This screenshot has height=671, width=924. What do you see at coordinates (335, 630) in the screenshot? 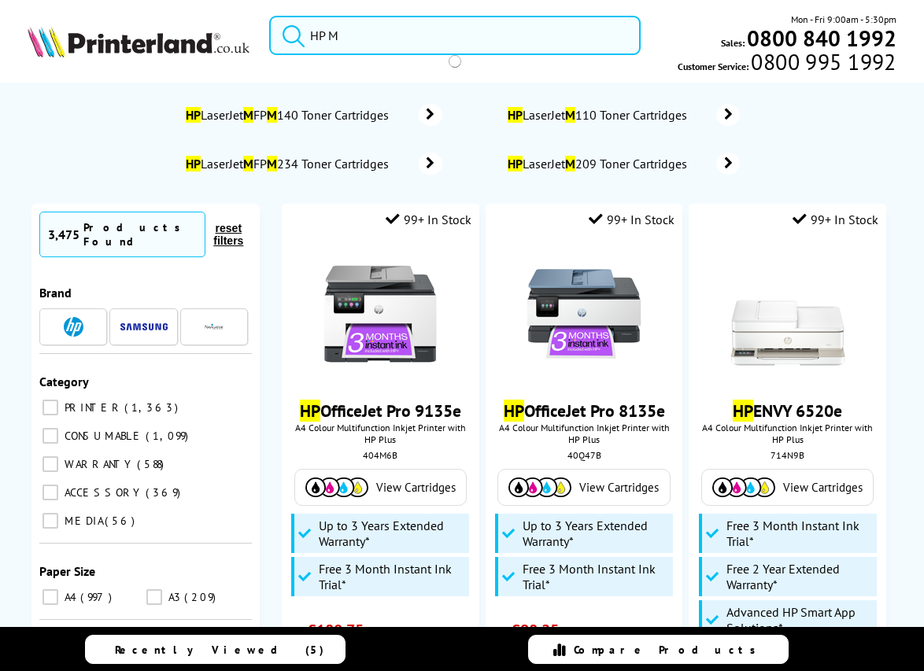
I see `span: £180.75` at bounding box center [335, 630].